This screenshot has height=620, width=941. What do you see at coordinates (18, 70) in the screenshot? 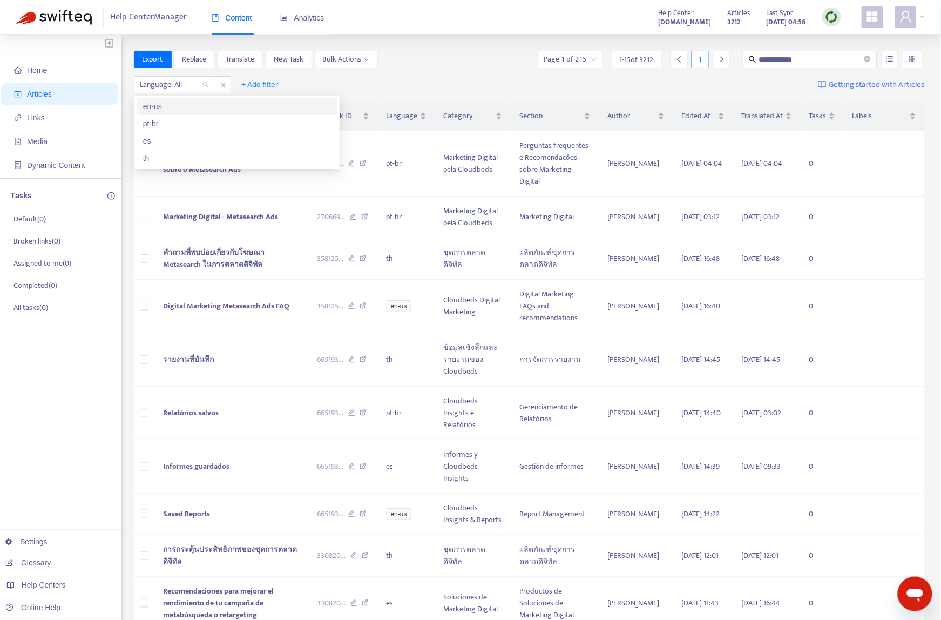
I see `span: home` at bounding box center [18, 70].